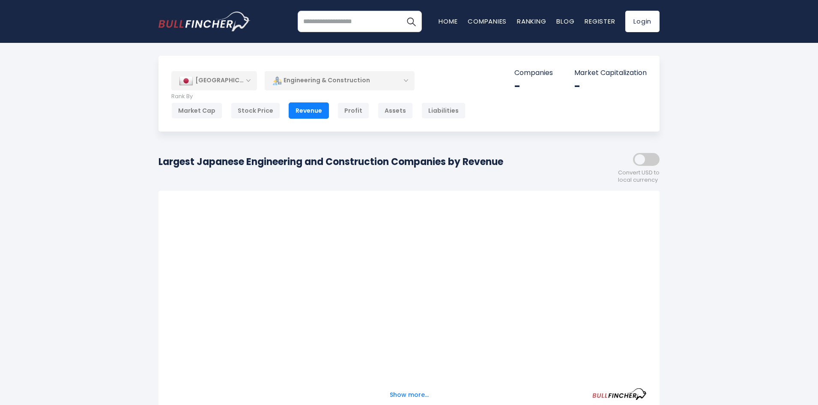 The image size is (818, 405). Describe the element at coordinates (411, 21) in the screenshot. I see `button: Search` at that location.